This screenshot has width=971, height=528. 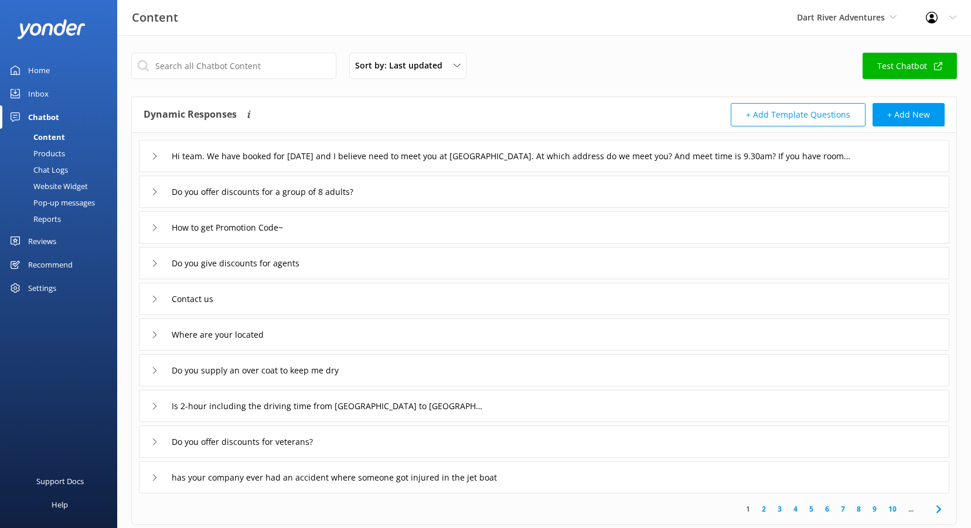 I want to click on div: Reviews, so click(x=42, y=241).